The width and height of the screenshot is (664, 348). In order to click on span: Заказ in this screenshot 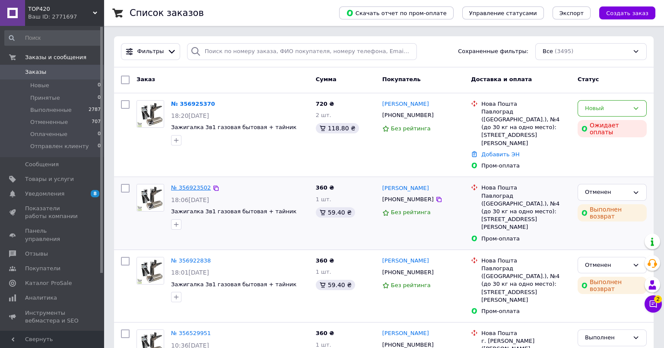, I will do `click(146, 79)`.